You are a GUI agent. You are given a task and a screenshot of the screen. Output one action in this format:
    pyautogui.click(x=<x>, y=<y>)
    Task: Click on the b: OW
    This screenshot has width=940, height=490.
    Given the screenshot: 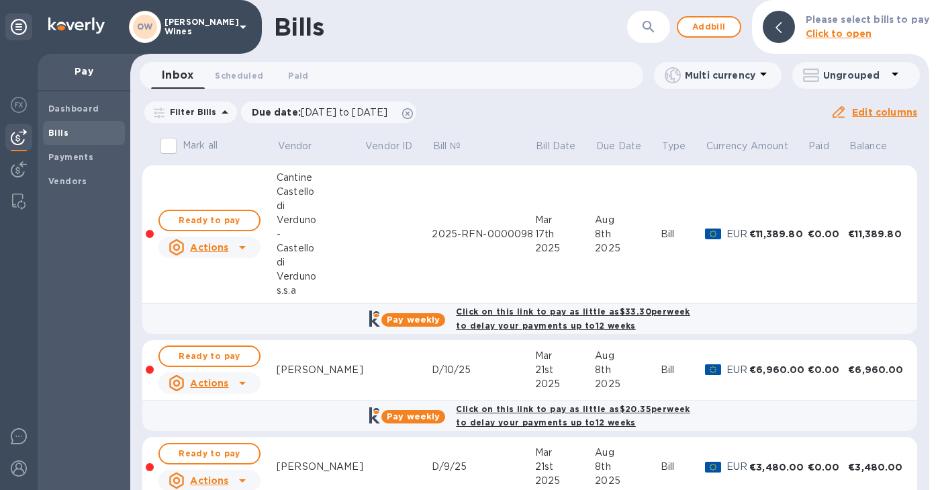 What is the action you would take?
    pyautogui.click(x=145, y=26)
    